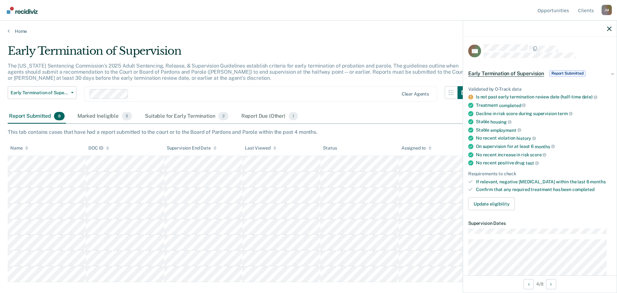 Image resolution: width=617 pixels, height=293 pixels. What do you see at coordinates (105, 116) in the screenshot?
I see `div: Marked Ineligible` at bounding box center [105, 116].